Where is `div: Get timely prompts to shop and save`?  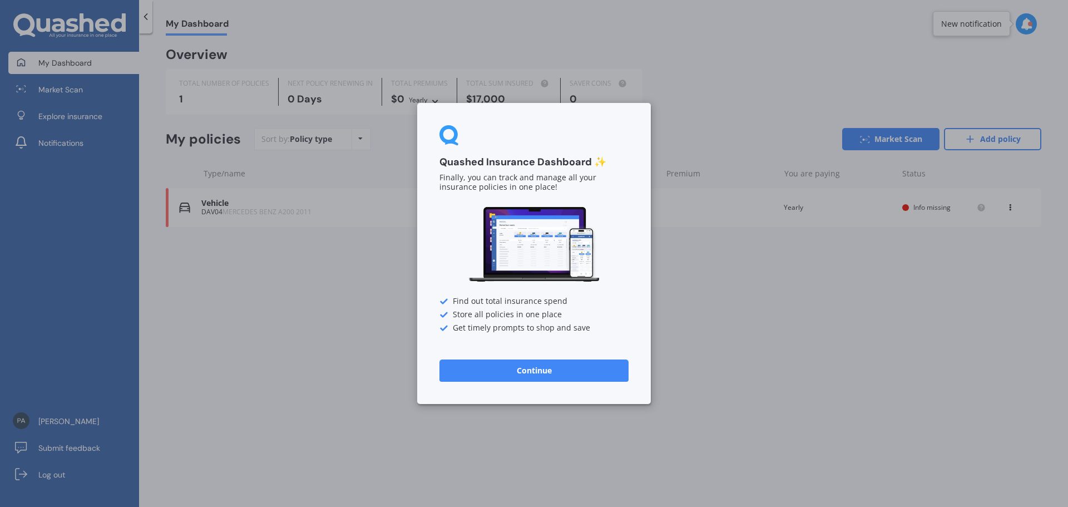
div: Get timely prompts to shop and save is located at coordinates (534, 328).